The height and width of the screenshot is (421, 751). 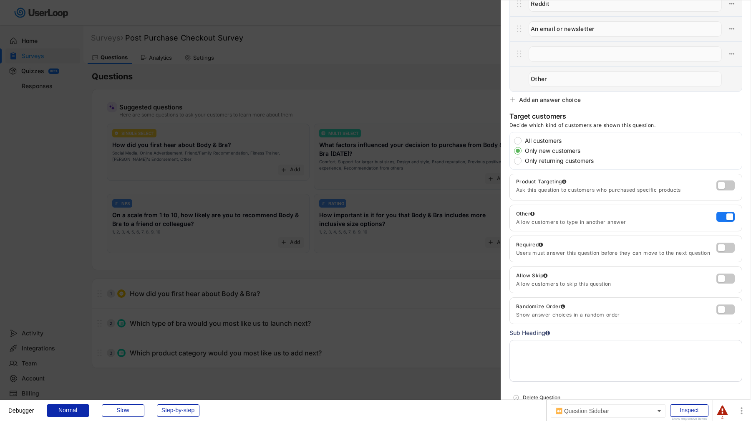 What do you see at coordinates (529, 245) in the screenshot?
I see `div: Required` at bounding box center [529, 245].